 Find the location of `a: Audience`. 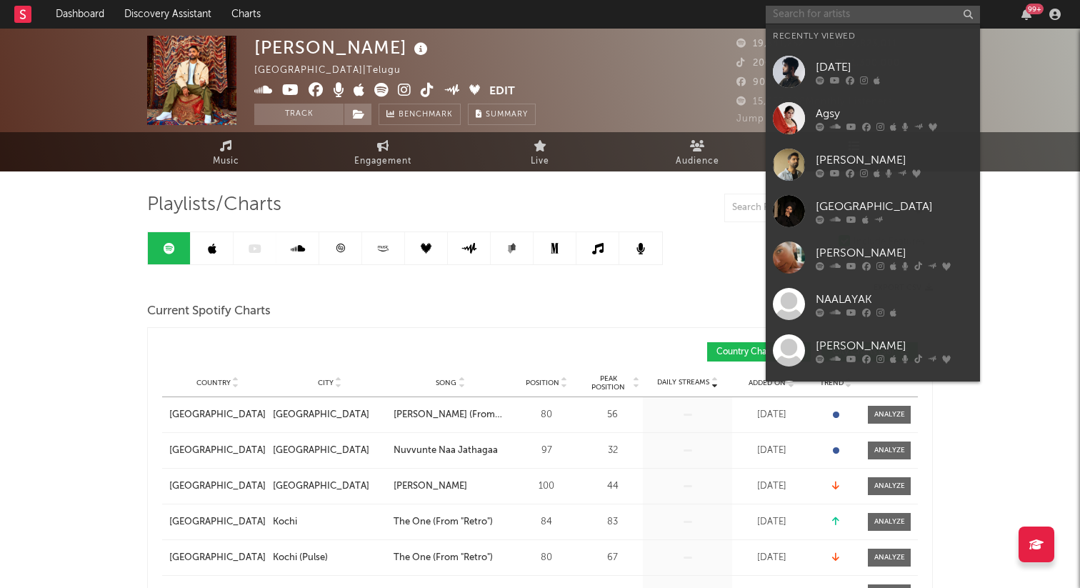

a: Audience is located at coordinates (697, 151).